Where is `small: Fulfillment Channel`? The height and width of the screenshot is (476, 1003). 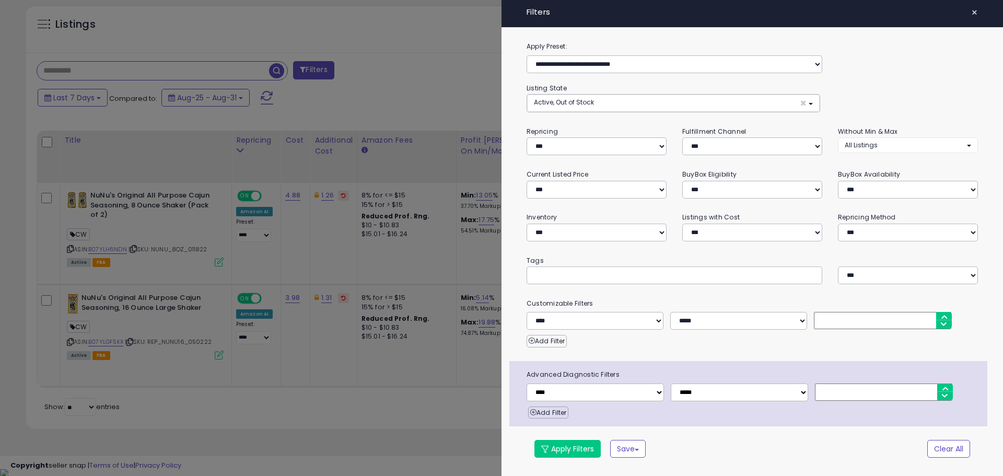 small: Fulfillment Channel is located at coordinates (714, 131).